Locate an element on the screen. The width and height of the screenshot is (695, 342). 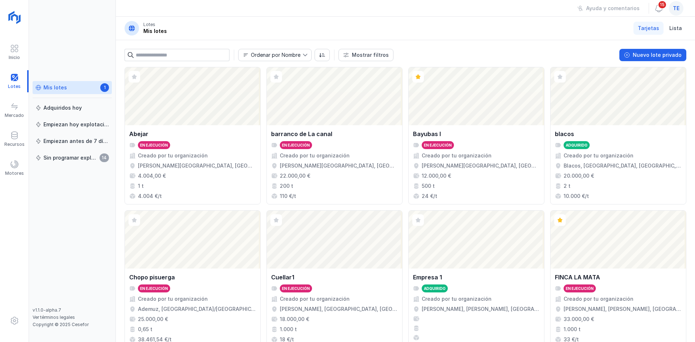
button: Nuevo lote privado is located at coordinates (653, 55).